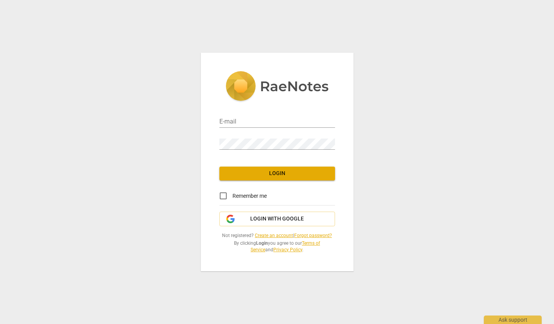 The image size is (554, 324). Describe the element at coordinates (277, 219) in the screenshot. I see `span: Login with Google` at that location.